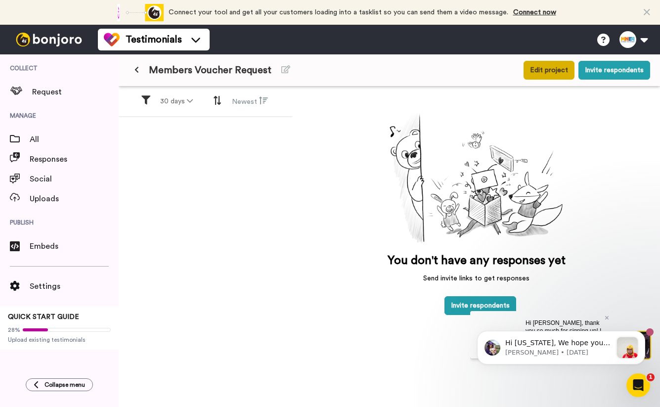 The image size is (660, 407). Describe the element at coordinates (154, 40) in the screenshot. I see `span: Testimonials` at that location.